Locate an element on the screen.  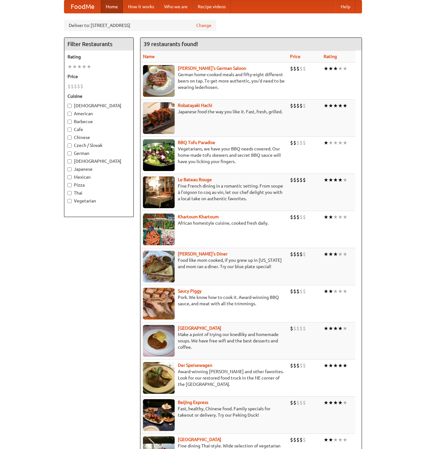
b: Der Speisewagen is located at coordinates (195, 365).